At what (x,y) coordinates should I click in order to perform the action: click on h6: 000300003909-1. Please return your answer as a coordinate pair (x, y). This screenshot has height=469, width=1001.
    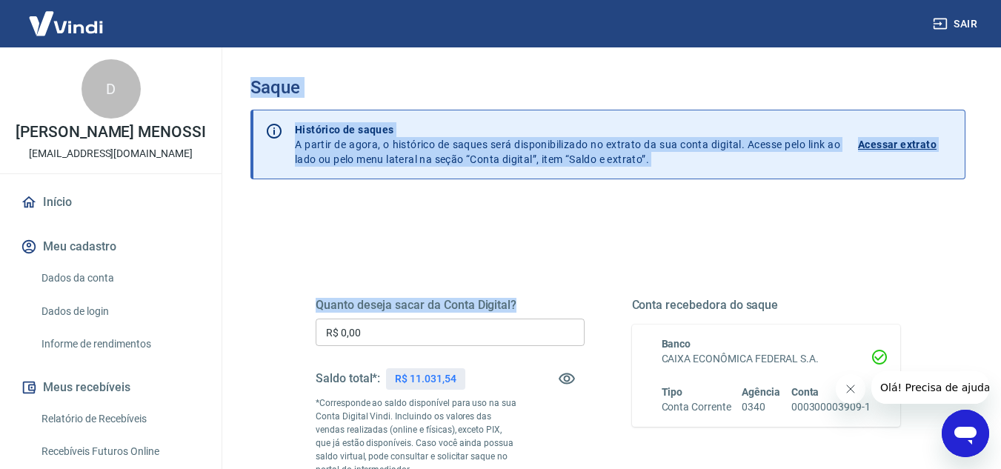
    Looking at the image, I should click on (831, 407).